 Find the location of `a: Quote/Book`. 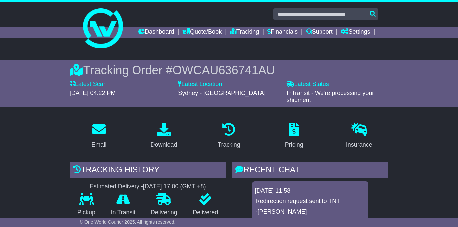

a: Quote/Book is located at coordinates (202, 32).